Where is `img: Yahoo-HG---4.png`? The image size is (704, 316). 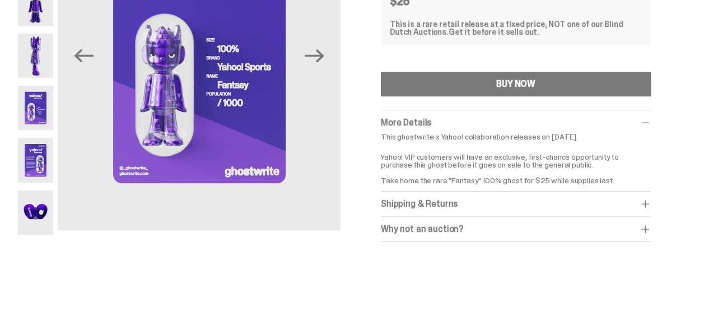
img: Yahoo-HG---4.png is located at coordinates (35, 55).